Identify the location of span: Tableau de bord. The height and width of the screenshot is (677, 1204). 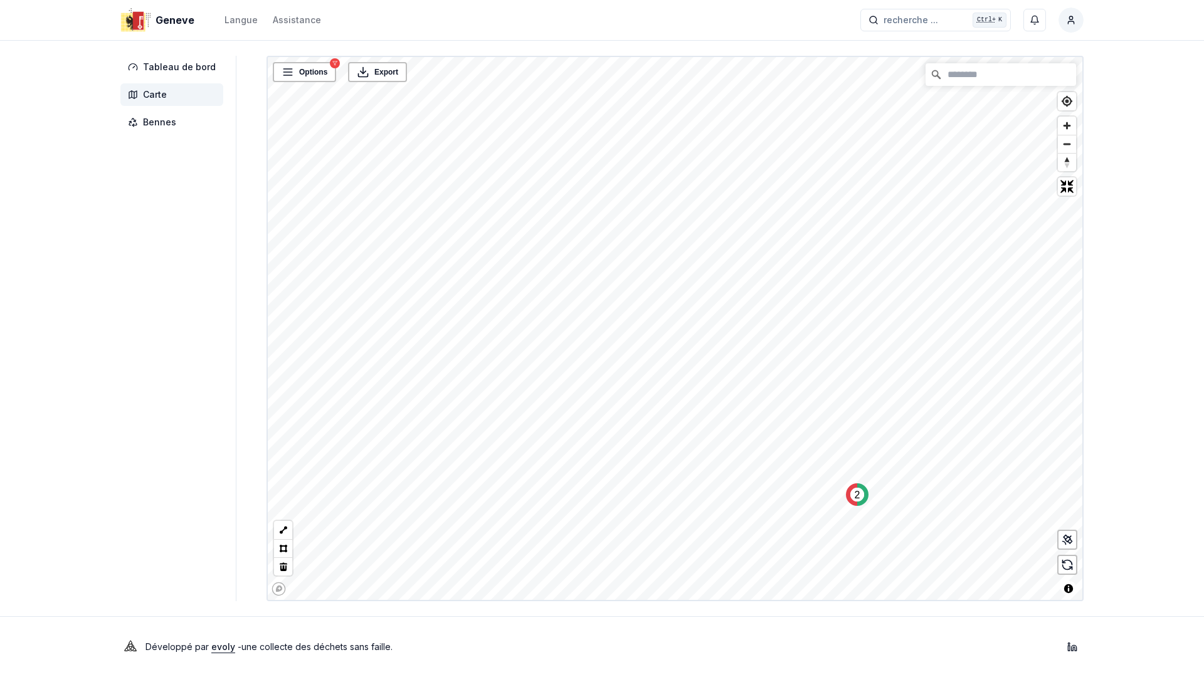
(179, 67).